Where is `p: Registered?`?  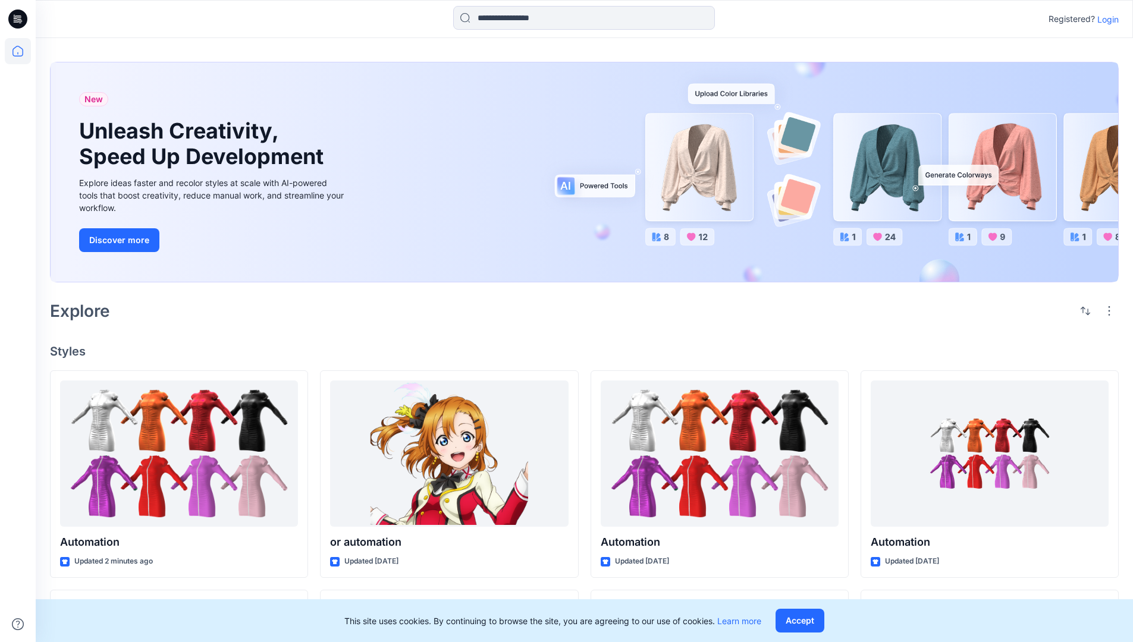
p: Registered? is located at coordinates (1071, 19).